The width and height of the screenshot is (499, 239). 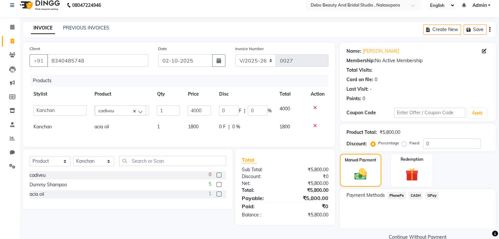 I want to click on span: CASH, so click(x=415, y=196).